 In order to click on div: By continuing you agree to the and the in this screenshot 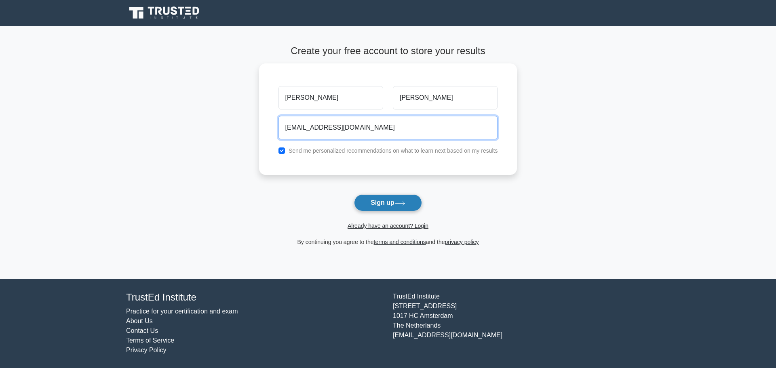, I will do `click(388, 242)`.